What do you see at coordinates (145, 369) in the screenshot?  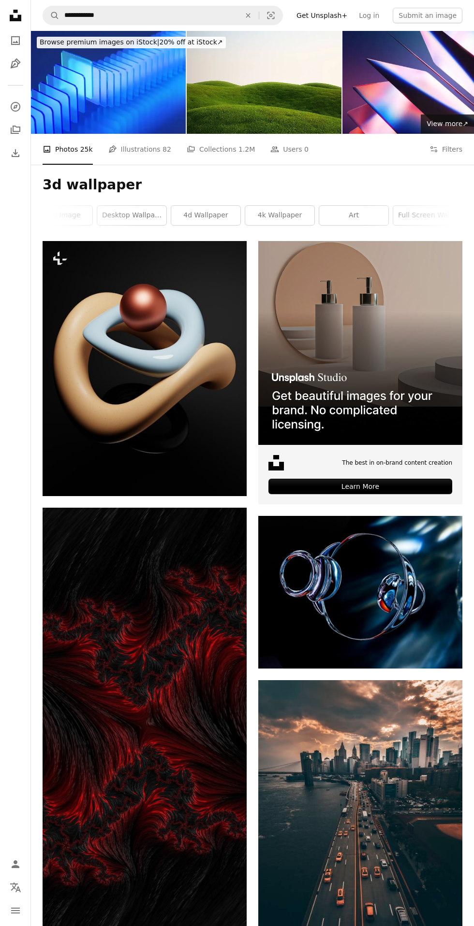 I see `a: an abstract object with a red ball in the middle of it` at bounding box center [145, 369].